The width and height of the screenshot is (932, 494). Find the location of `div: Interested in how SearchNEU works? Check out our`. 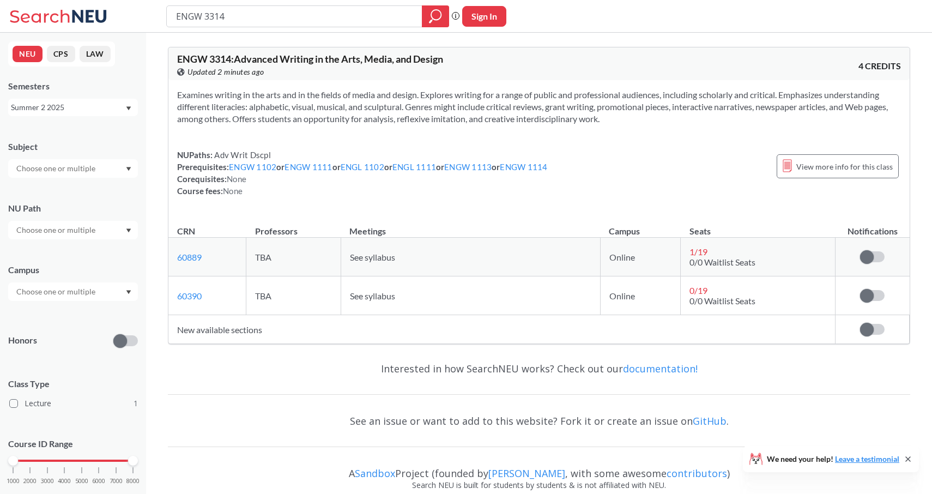

div: Interested in how SearchNEU works? Check out our is located at coordinates (539, 368).